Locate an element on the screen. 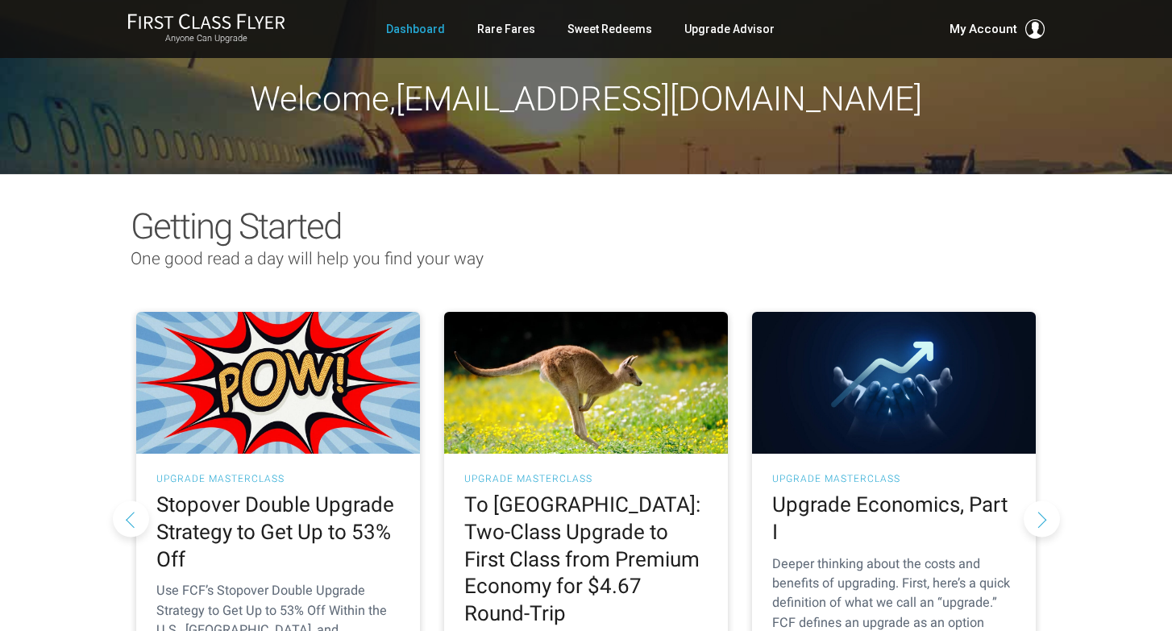 The height and width of the screenshot is (631, 1172). button: Previous slide is located at coordinates (131, 518).